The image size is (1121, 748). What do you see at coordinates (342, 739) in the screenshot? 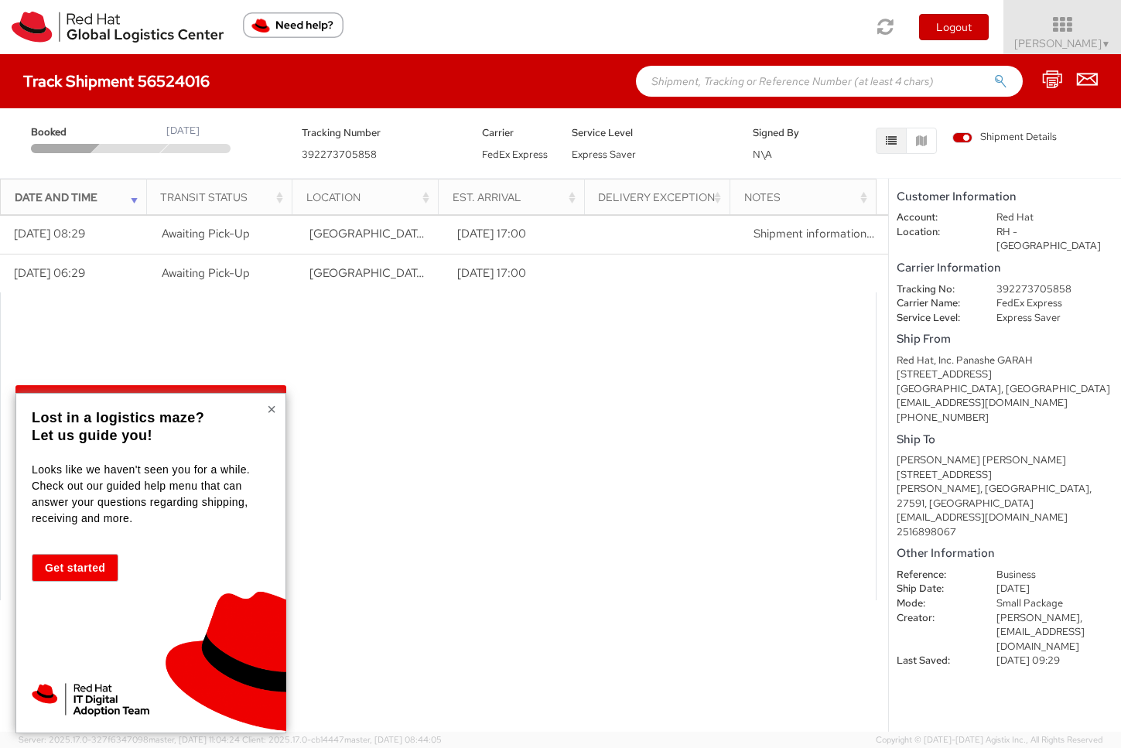
I see `span: Client: 2025.17.0-cb14447` at bounding box center [342, 739].